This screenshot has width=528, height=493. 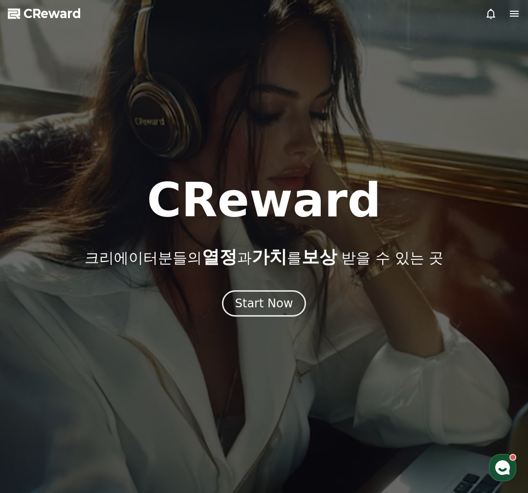 What do you see at coordinates (264, 304) in the screenshot?
I see `button: Start Now` at bounding box center [264, 304].